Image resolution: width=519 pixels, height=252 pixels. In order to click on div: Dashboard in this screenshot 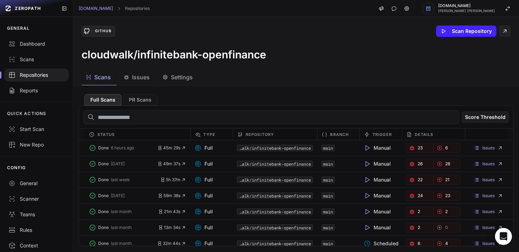, I will do `click(36, 44)`.